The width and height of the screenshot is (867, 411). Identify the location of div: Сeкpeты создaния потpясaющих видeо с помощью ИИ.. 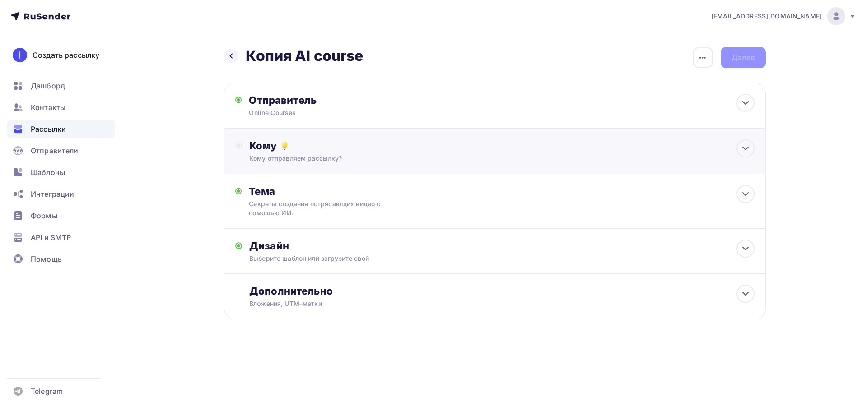
(329, 209).